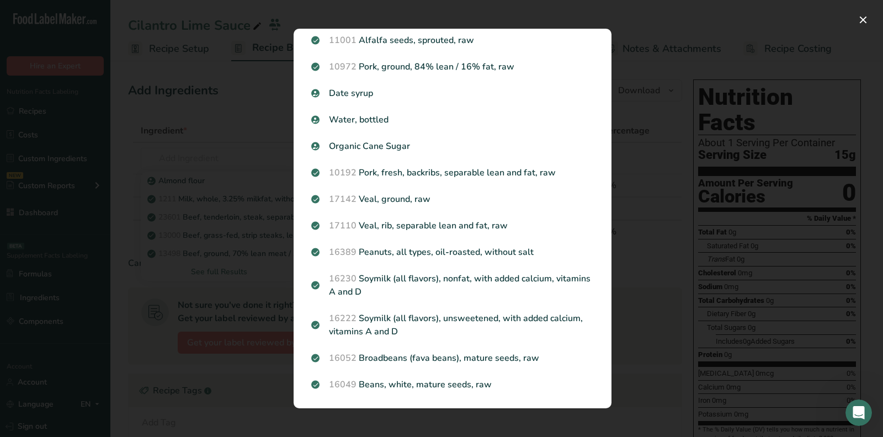 The height and width of the screenshot is (437, 883). I want to click on p: Beans, white, mature seeds, raw, so click(452, 385).